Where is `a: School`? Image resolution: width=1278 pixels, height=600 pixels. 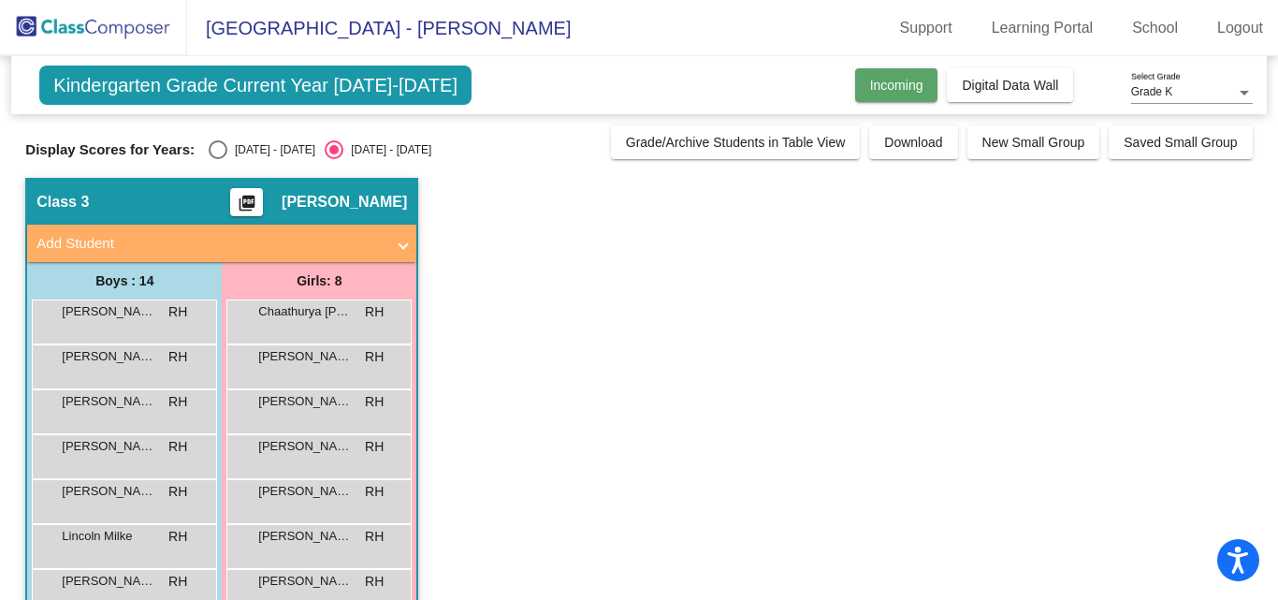
a: School is located at coordinates (1155, 28).